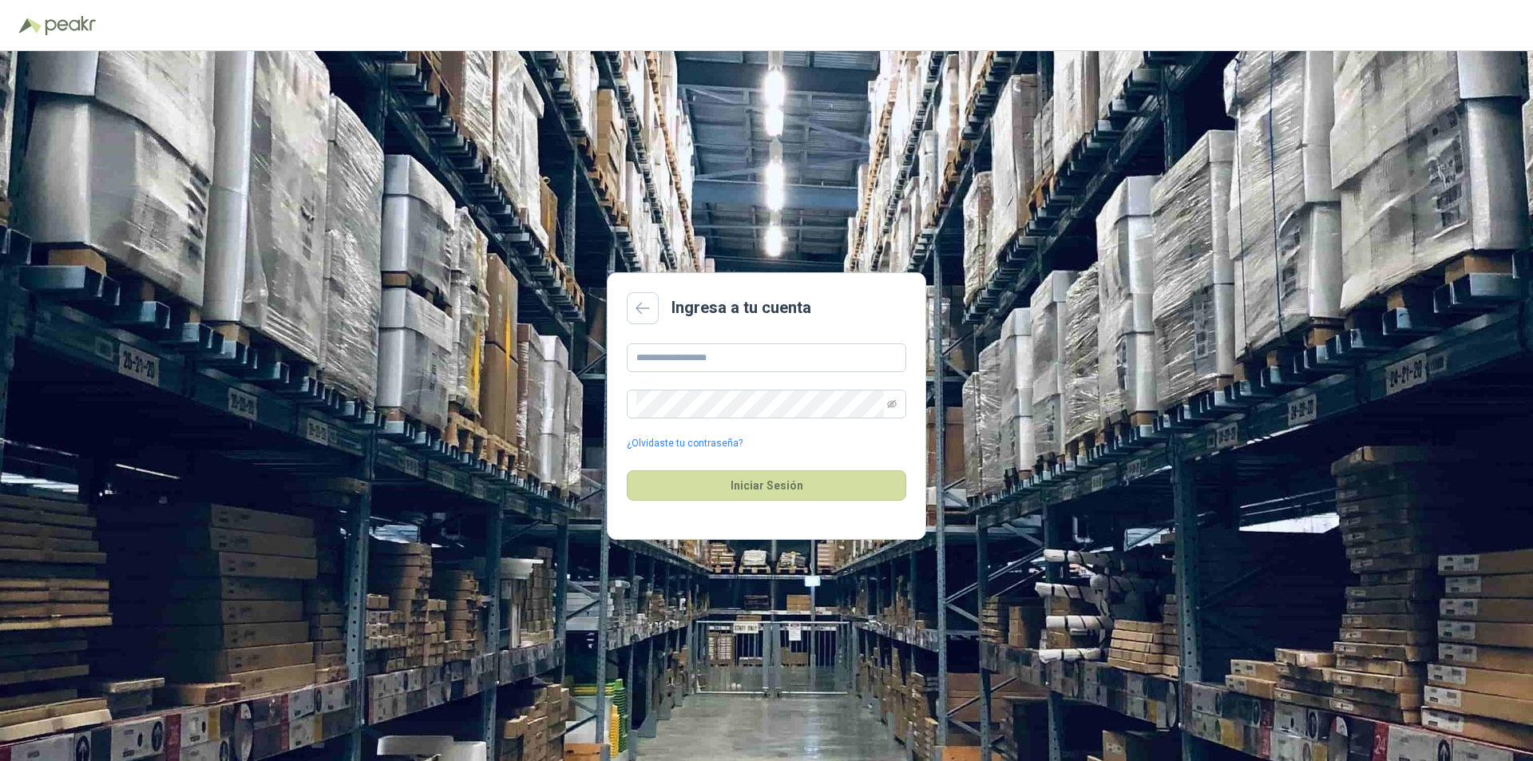 The image size is (1533, 761). What do you see at coordinates (70, 26) in the screenshot?
I see `img: Peakr` at bounding box center [70, 26].